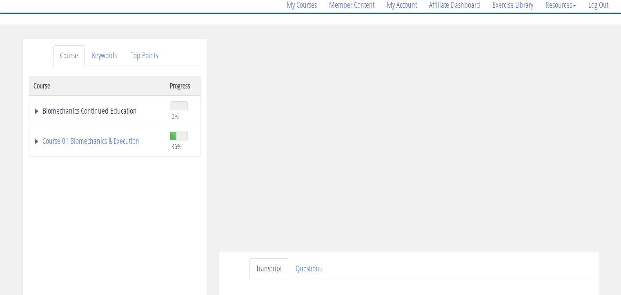 The width and height of the screenshot is (621, 295). Describe the element at coordinates (97, 86) in the screenshot. I see `th: Course` at that location.